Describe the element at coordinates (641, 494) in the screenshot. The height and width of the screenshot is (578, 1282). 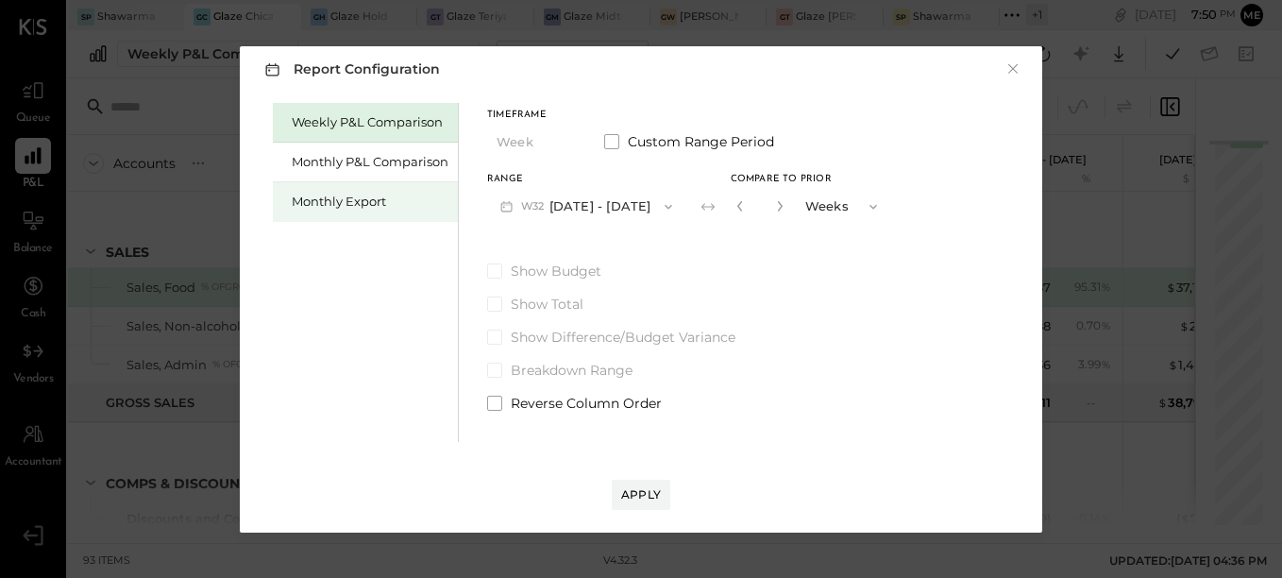
I see `div: Apply` at that location.